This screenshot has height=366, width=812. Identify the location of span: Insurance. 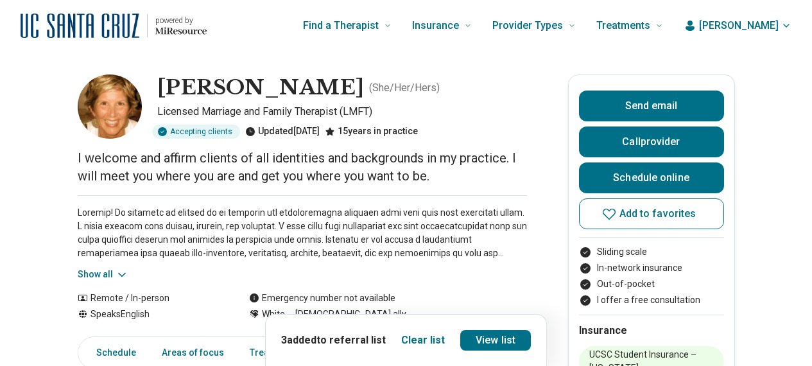
(435, 26).